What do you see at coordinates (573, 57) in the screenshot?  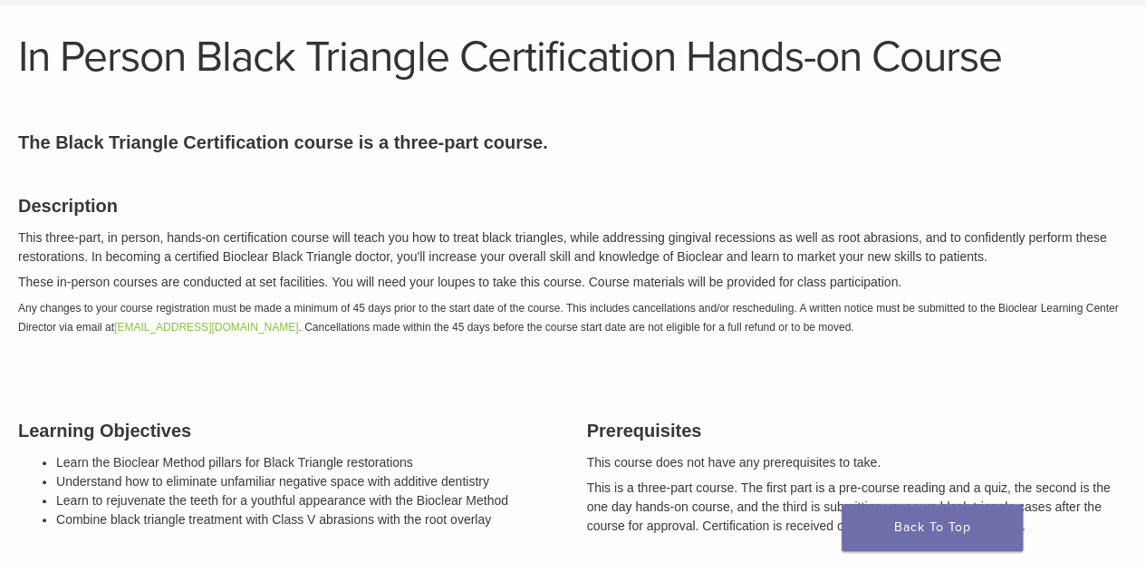 I see `h1: In Person Black Triangle Certification Hands-on Course` at bounding box center [573, 57].